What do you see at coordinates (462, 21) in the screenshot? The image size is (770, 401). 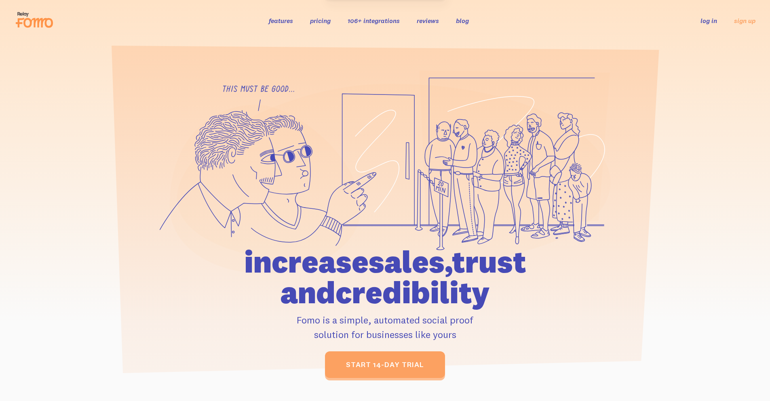 I see `a: blog` at bounding box center [462, 21].